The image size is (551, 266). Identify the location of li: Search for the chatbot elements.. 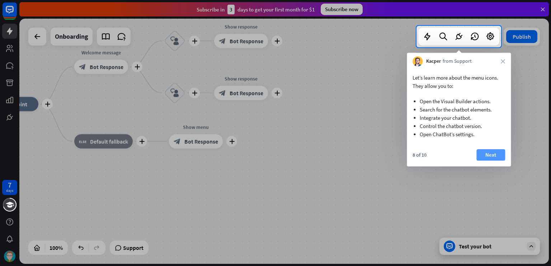
(459, 109).